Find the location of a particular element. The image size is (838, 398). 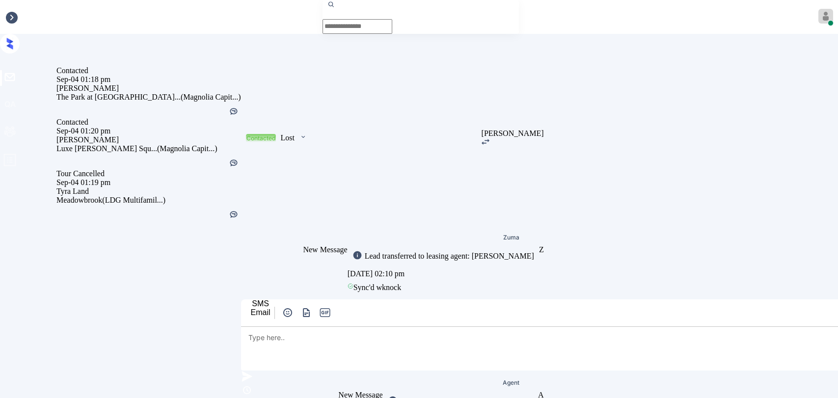

span: New Message is located at coordinates (325, 249).